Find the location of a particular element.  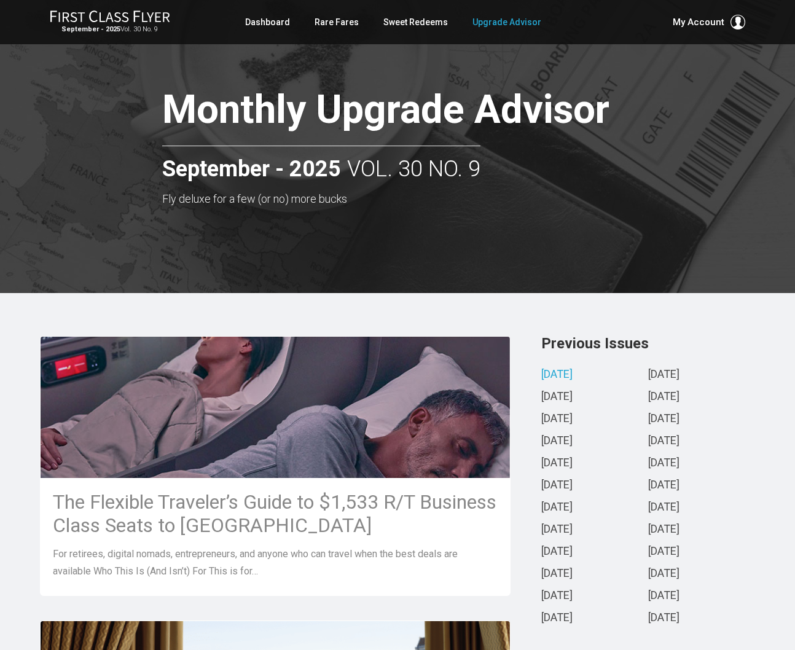

h1: Monthly Upgrade Advisor is located at coordinates (428, 112).